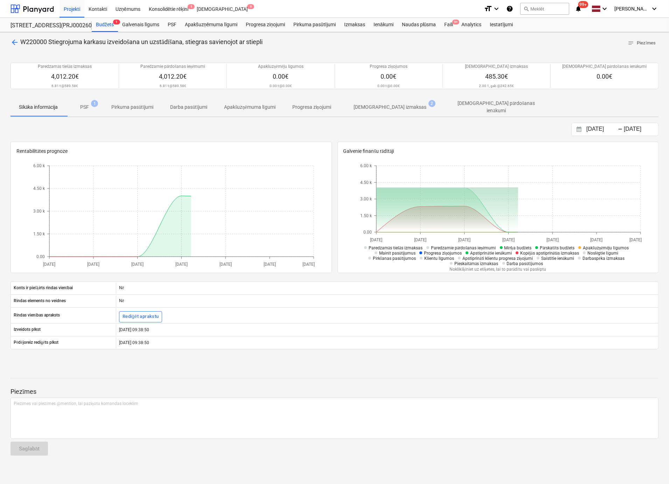 Image resolution: width=669 pixels, height=484 pixels. What do you see at coordinates (496, 86) in the screenshot?
I see `p: 2.00 1, gab @ 242.65€` at bounding box center [496, 86].